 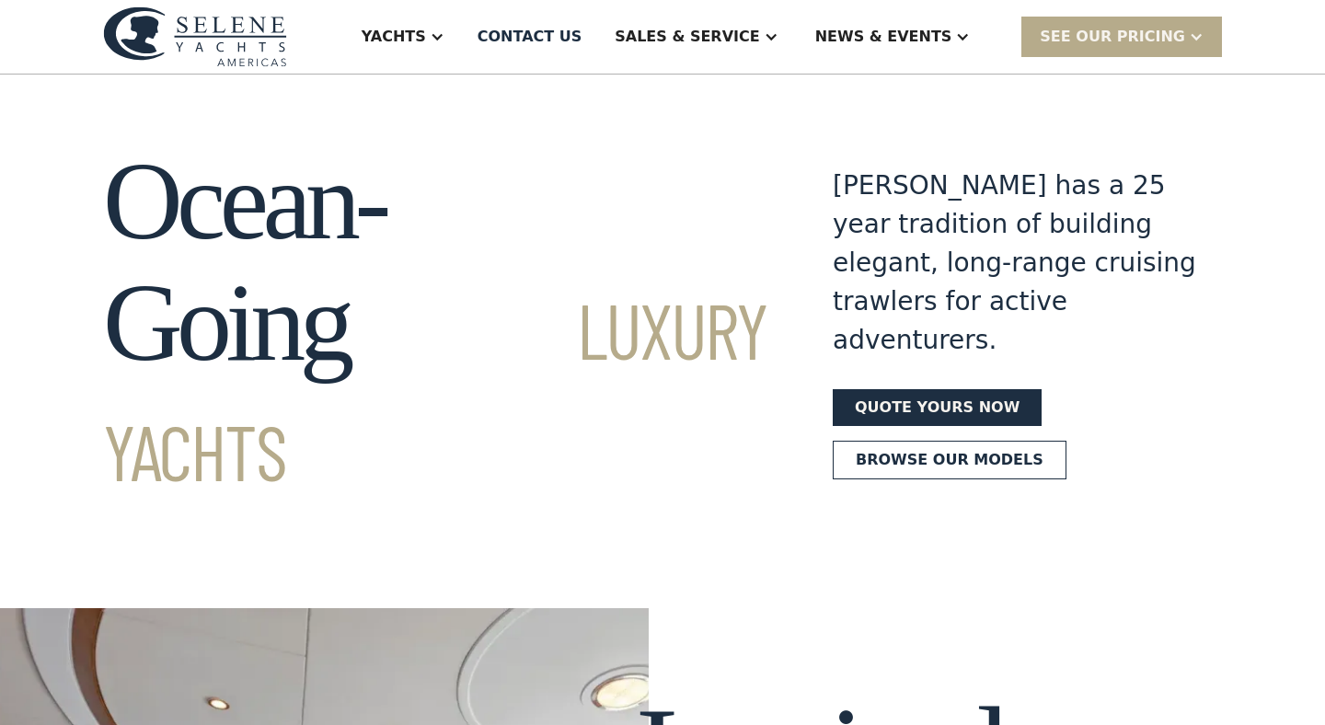 I want to click on span: Luxury Yachts, so click(x=434, y=389).